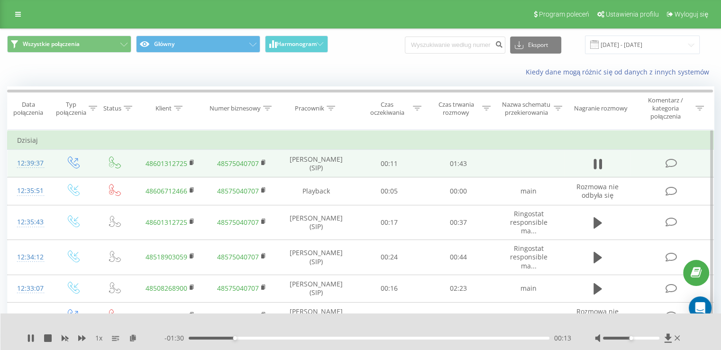 This screenshot has height=350, width=721. I want to click on td: 00:37, so click(458, 222).